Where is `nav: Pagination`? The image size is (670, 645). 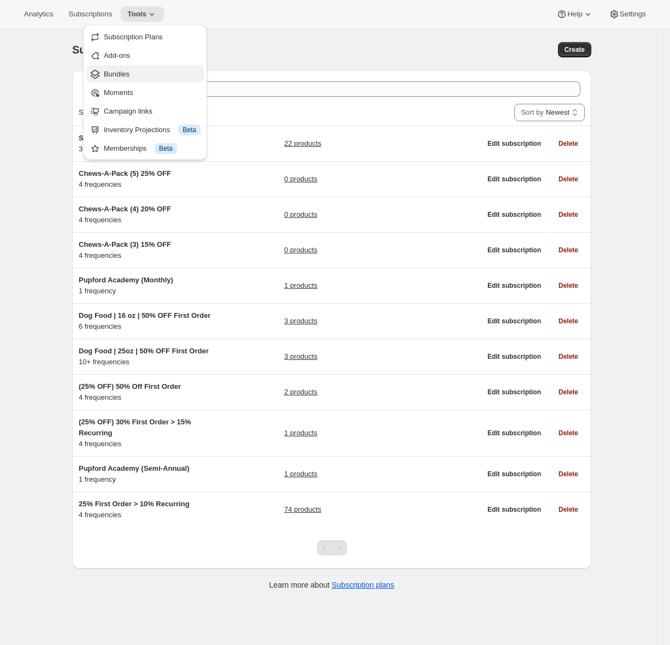 nav: Pagination is located at coordinates (332, 548).